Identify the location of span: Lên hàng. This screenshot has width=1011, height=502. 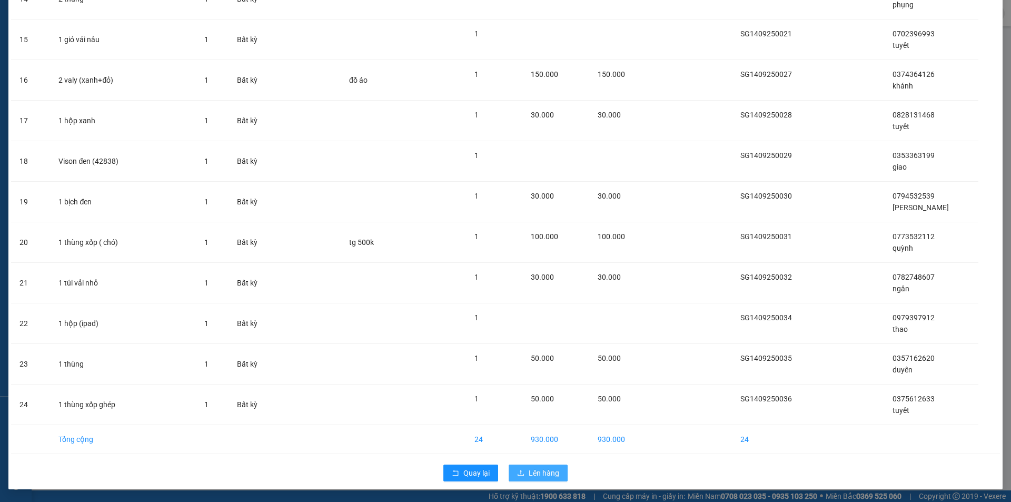
(544, 473).